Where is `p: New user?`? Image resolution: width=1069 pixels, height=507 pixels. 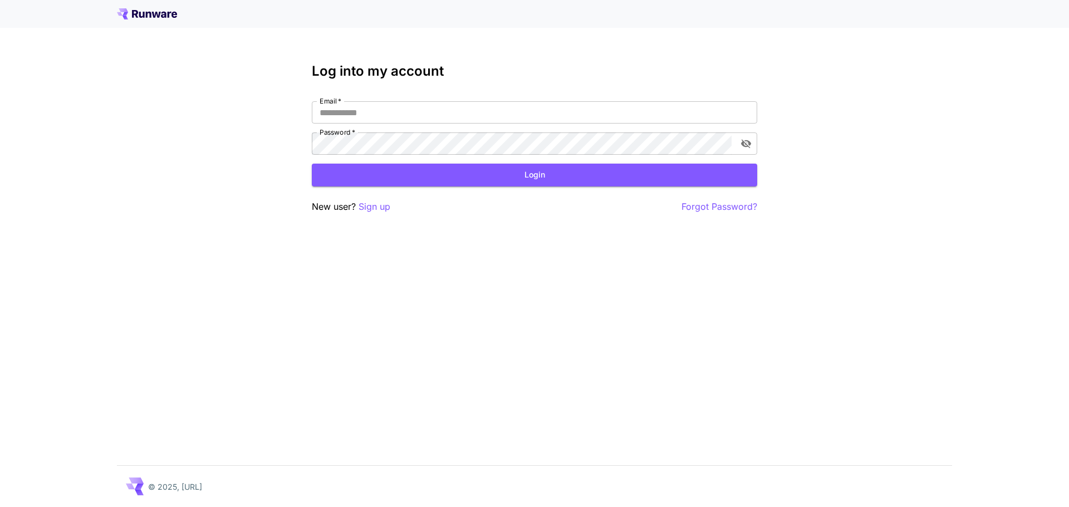
p: New user? is located at coordinates (351, 207).